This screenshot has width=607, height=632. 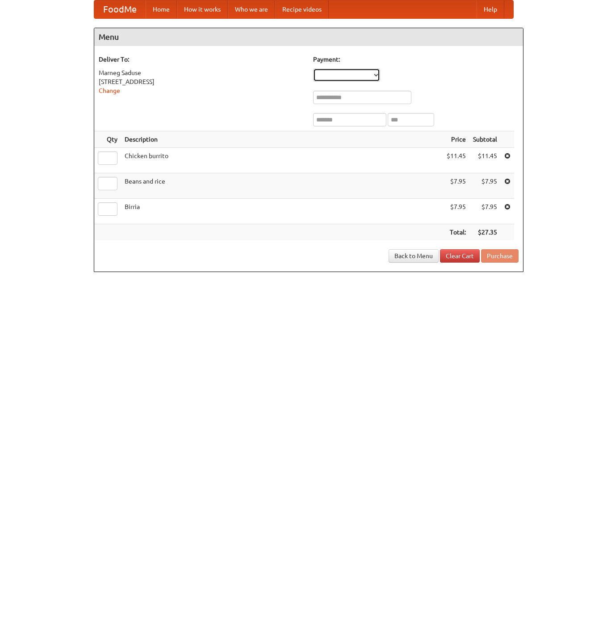 What do you see at coordinates (201, 59) in the screenshot?
I see `h5: Deliver To:` at bounding box center [201, 59].